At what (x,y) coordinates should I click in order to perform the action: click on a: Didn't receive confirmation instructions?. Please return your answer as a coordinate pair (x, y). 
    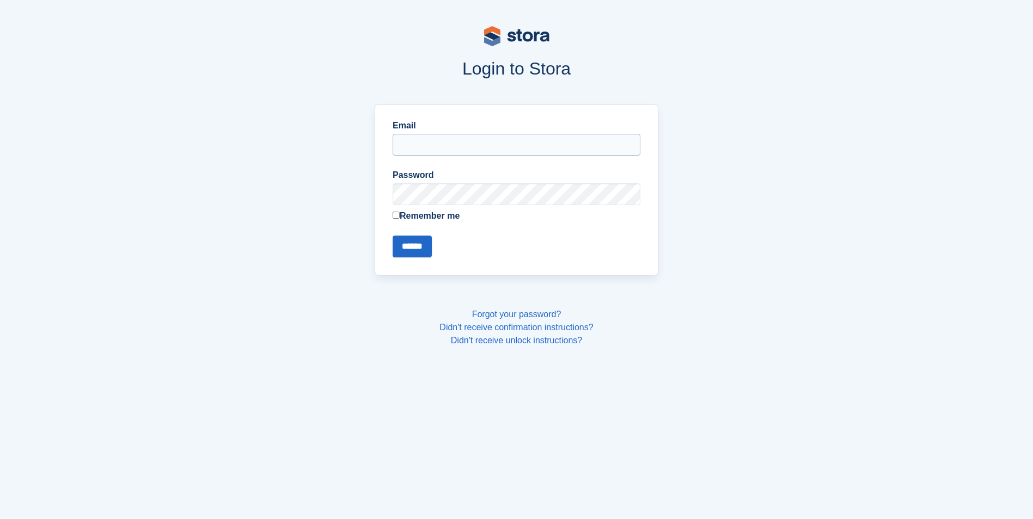
    Looking at the image, I should click on (516, 327).